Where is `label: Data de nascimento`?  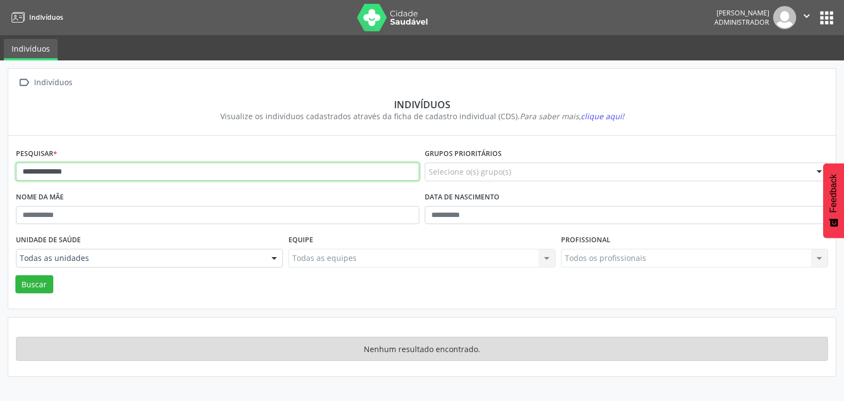 label: Data de nascimento is located at coordinates (462, 197).